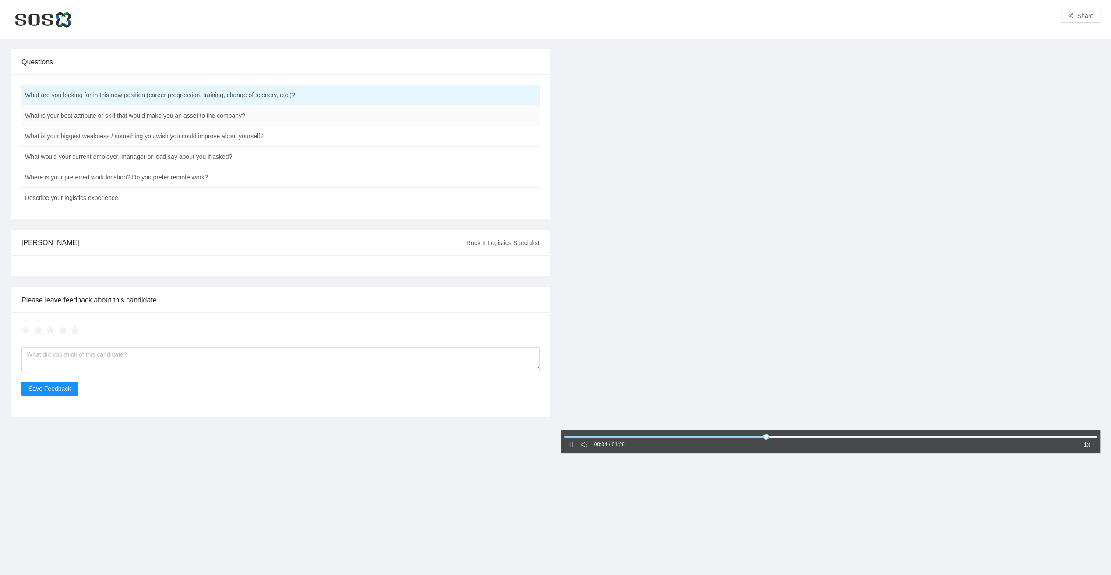 The image size is (1111, 575). I want to click on td: Where is your preferred work location? Do you prefer remote work?, so click(258, 177).